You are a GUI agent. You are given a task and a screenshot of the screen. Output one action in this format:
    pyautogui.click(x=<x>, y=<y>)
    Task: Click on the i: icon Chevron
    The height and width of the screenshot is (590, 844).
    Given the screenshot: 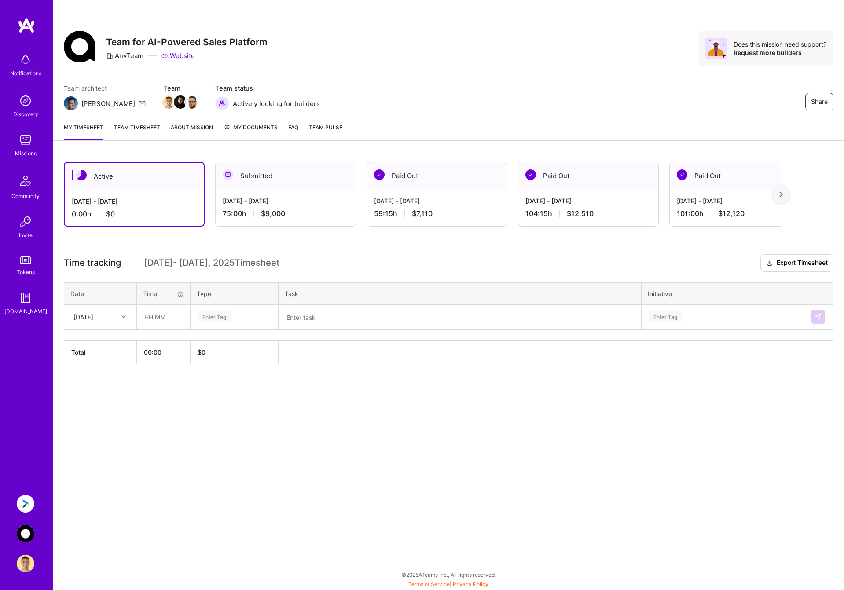 What is the action you would take?
    pyautogui.click(x=124, y=317)
    